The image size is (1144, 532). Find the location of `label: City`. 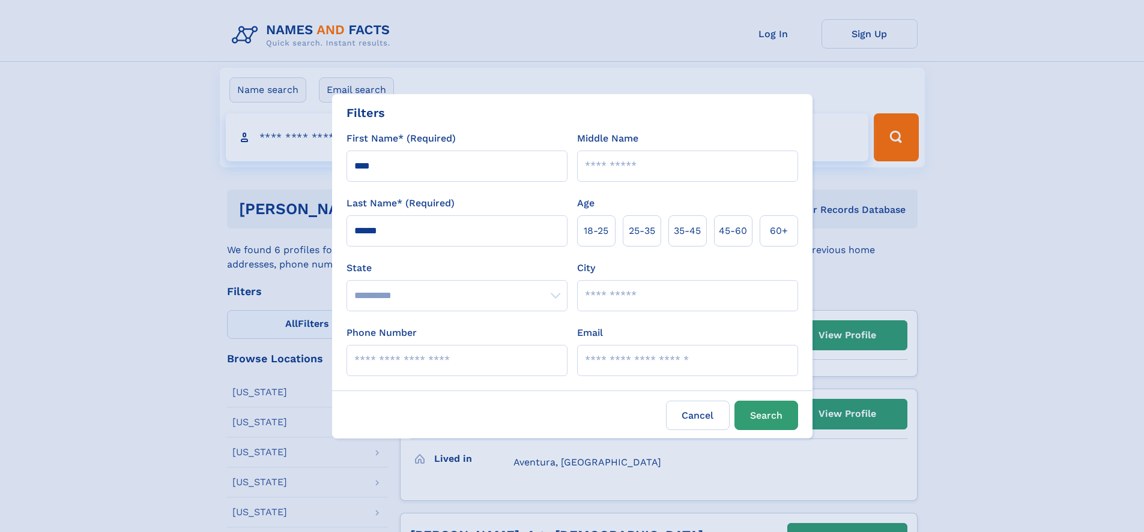

label: City is located at coordinates (586, 268).